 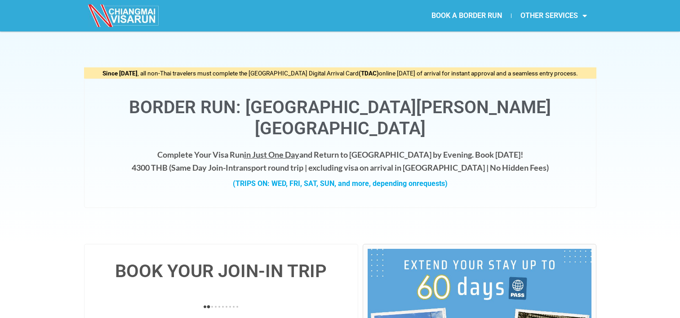 I want to click on strong: Same Day Join-In, so click(x=202, y=168).